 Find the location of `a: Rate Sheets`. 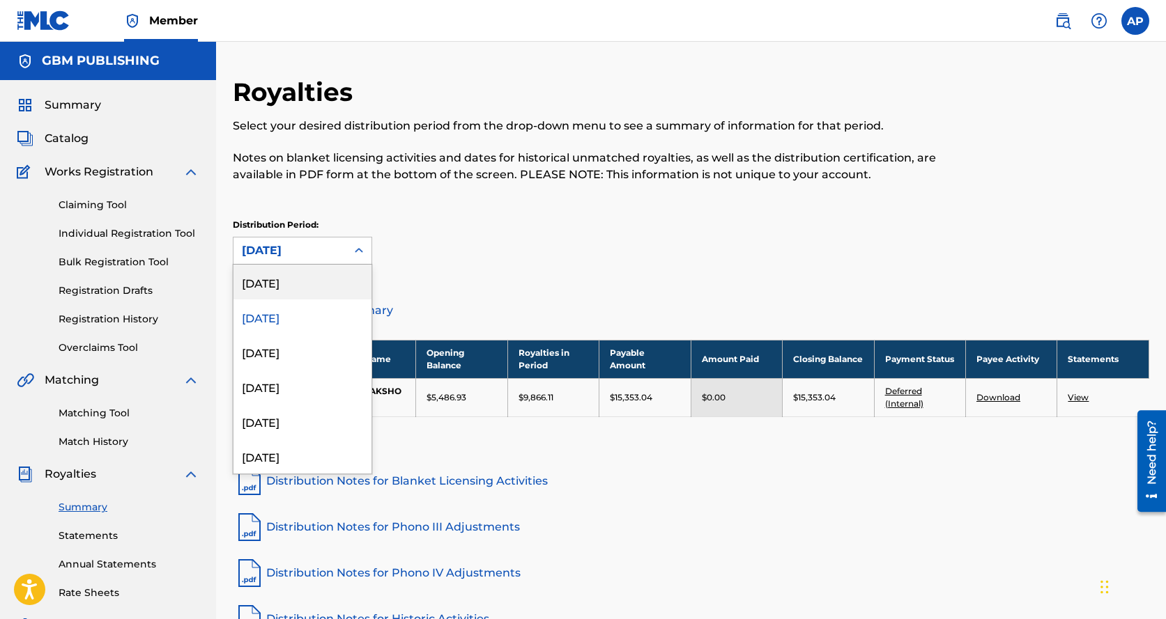

a: Rate Sheets is located at coordinates (129, 593).